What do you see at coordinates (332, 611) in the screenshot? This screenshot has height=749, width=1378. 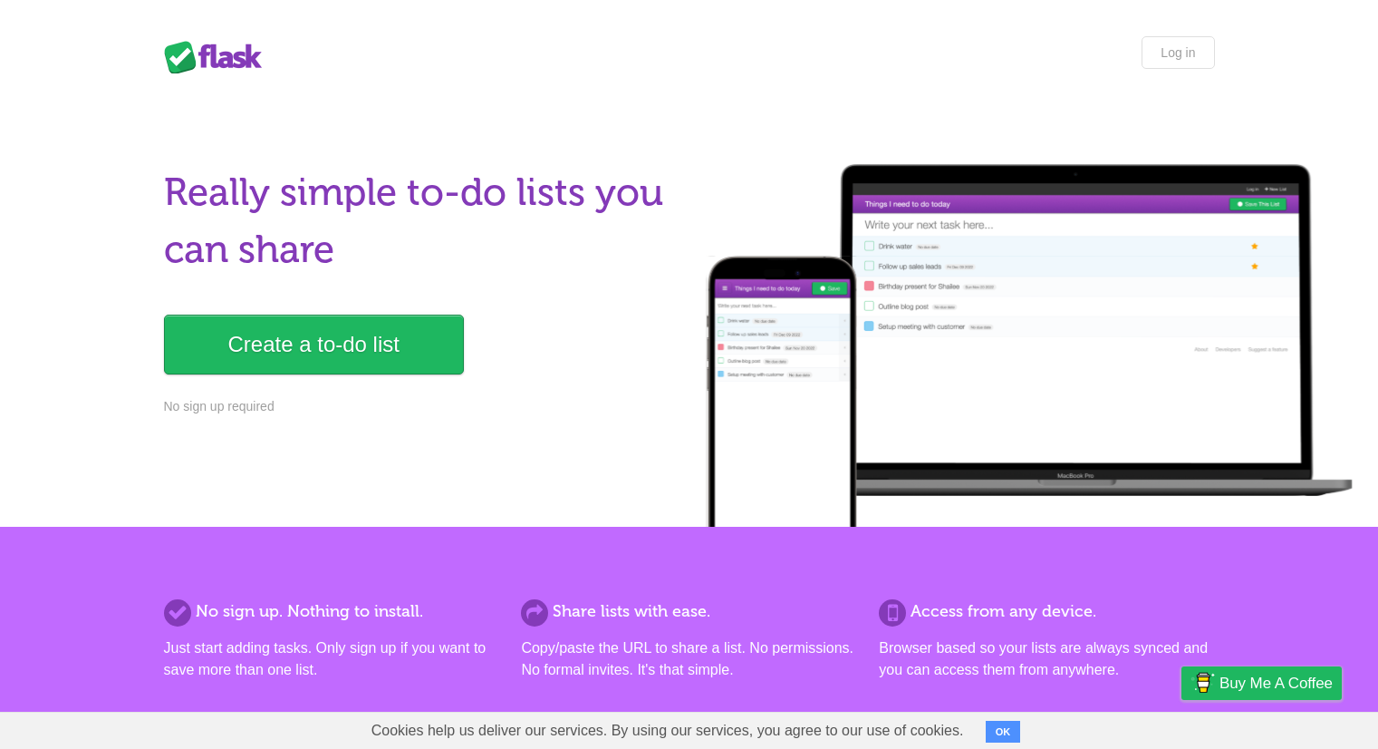 I see `h2: No sign up. Nothing to install.` at bounding box center [332, 611].